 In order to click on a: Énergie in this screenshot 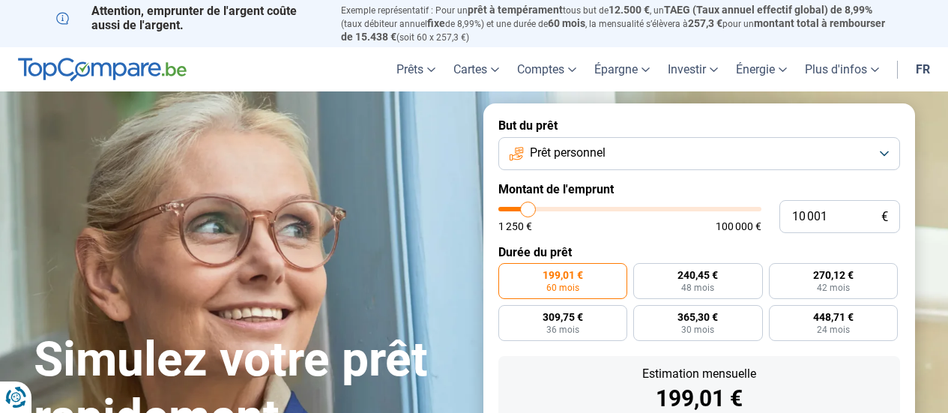, I will do `click(762, 69)`.